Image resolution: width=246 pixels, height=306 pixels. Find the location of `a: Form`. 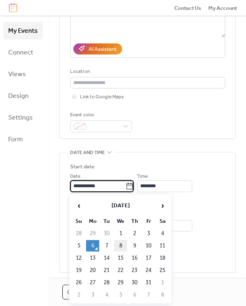

a: Form is located at coordinates (23, 139).